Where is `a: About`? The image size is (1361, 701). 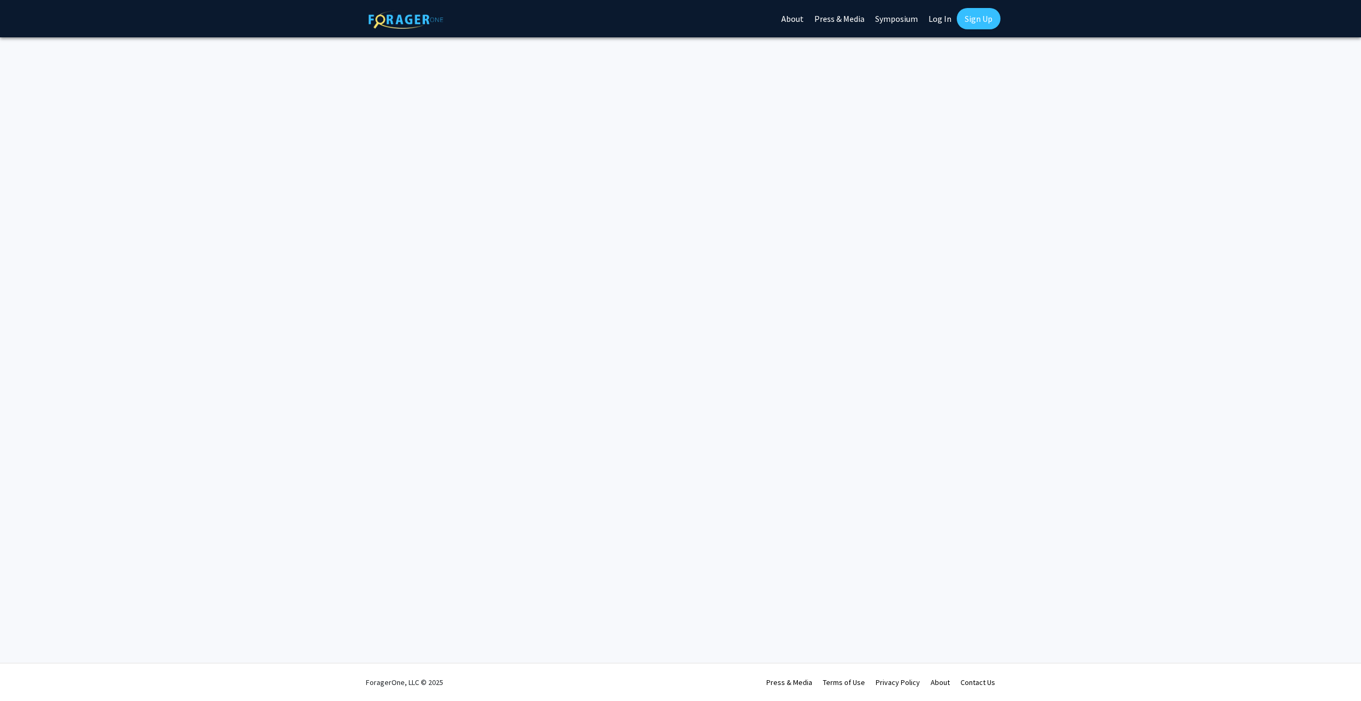 a: About is located at coordinates (940, 682).